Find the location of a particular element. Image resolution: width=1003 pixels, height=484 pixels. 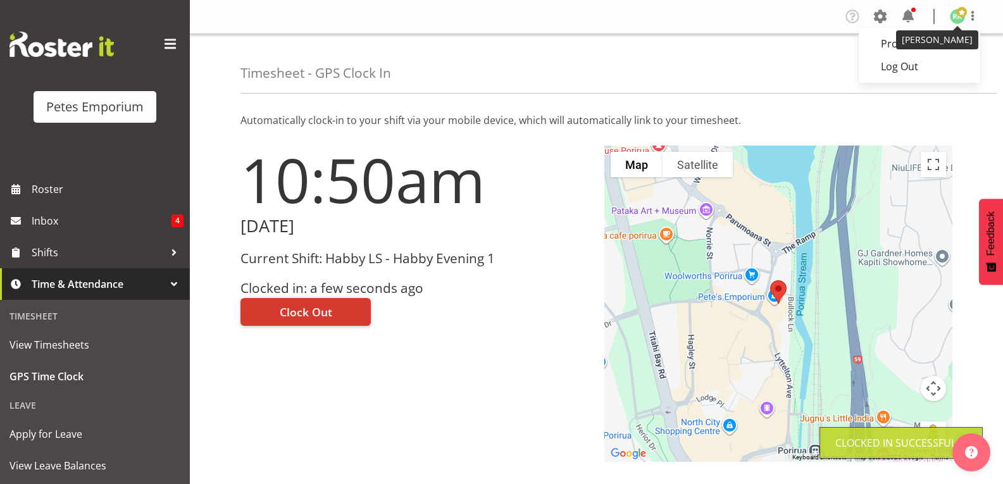

span: Roster is located at coordinates (108, 189).